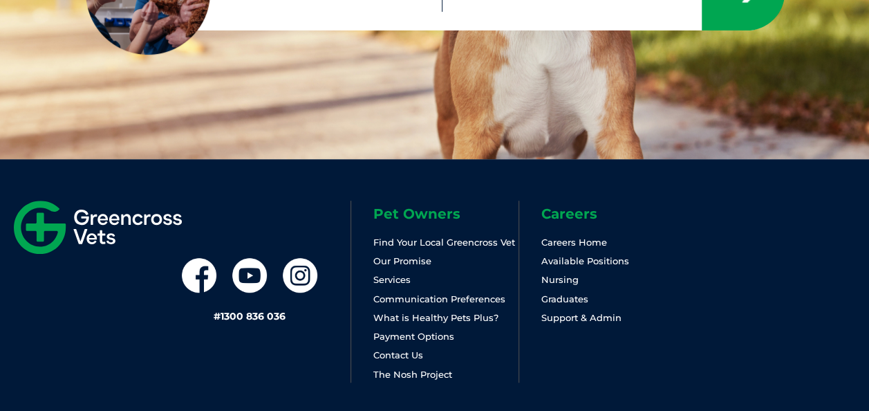  I want to click on a: Careers Home, so click(574, 242).